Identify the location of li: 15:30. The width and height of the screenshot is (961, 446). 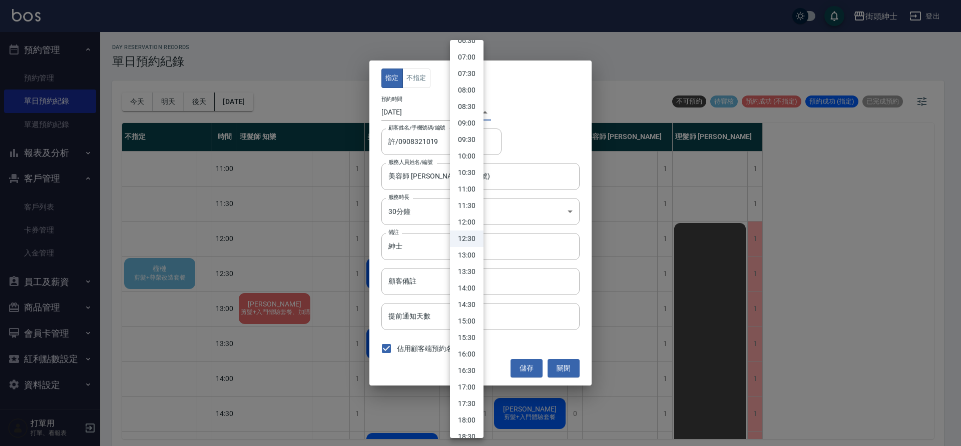
(466, 338).